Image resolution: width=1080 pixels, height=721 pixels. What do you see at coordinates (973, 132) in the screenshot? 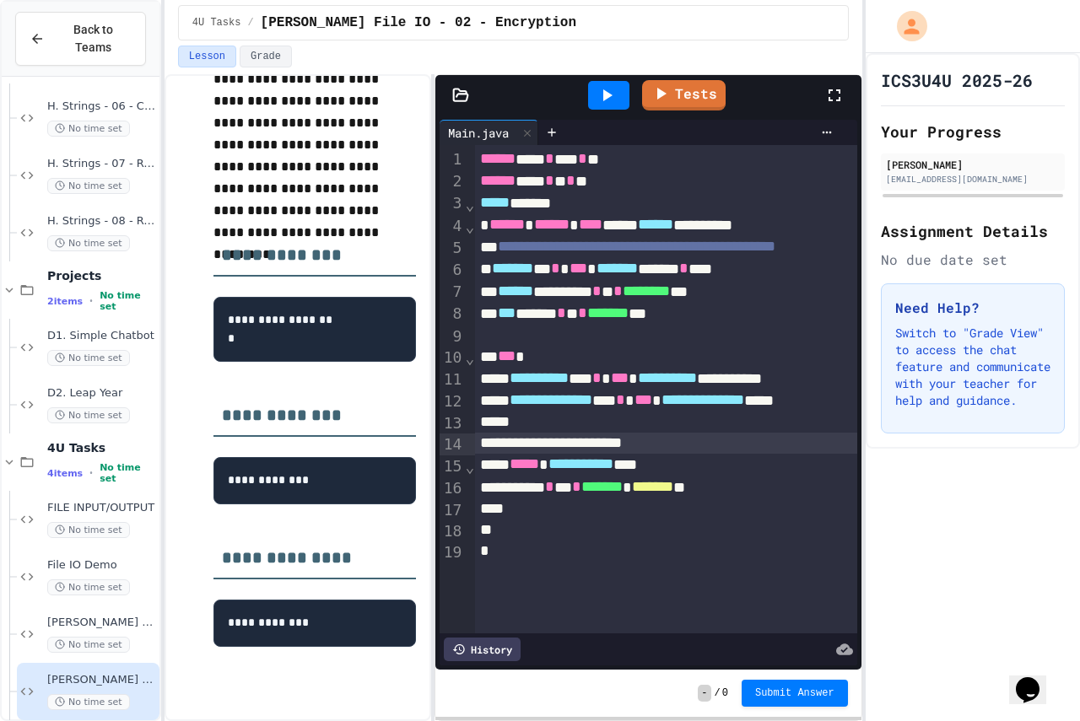
I see `h2: Your Progress` at bounding box center [973, 132].